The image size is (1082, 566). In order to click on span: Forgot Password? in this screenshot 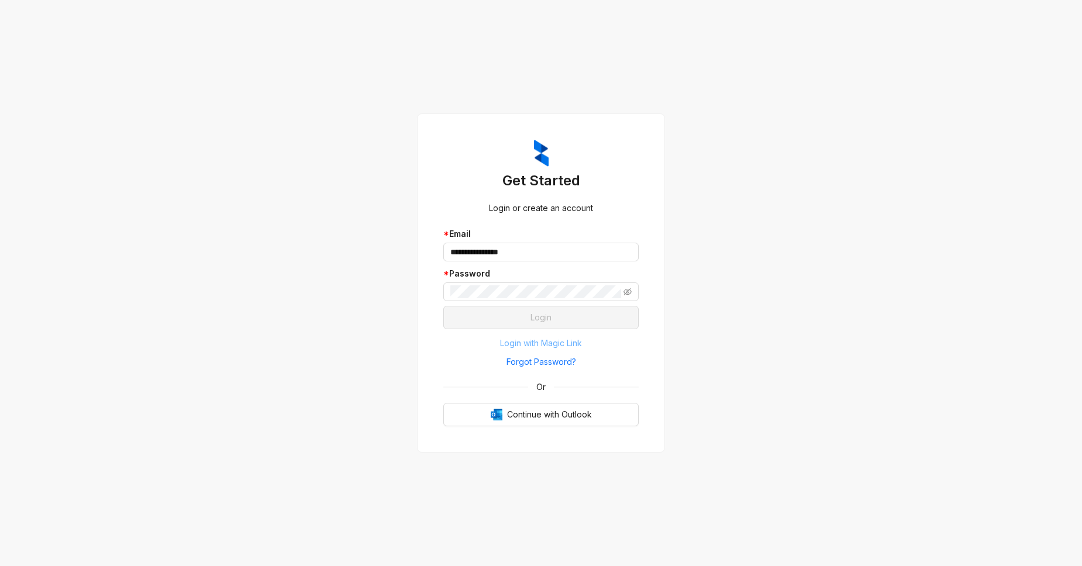, I will do `click(541, 362)`.